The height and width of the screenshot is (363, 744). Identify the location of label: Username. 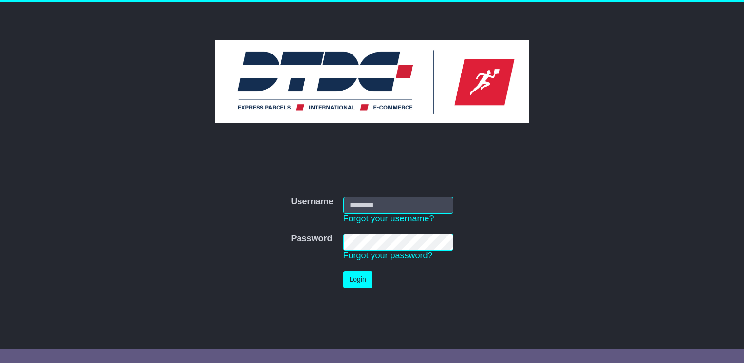
(312, 202).